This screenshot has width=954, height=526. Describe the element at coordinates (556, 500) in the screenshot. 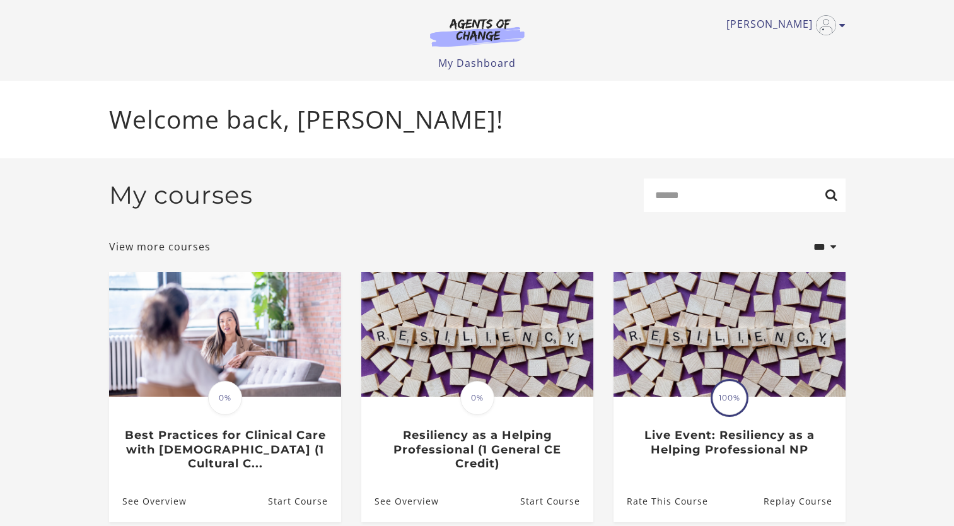

I see `a: Resiliency as a Helping Professional (1 General CE Credit): Resume Course` at that location.